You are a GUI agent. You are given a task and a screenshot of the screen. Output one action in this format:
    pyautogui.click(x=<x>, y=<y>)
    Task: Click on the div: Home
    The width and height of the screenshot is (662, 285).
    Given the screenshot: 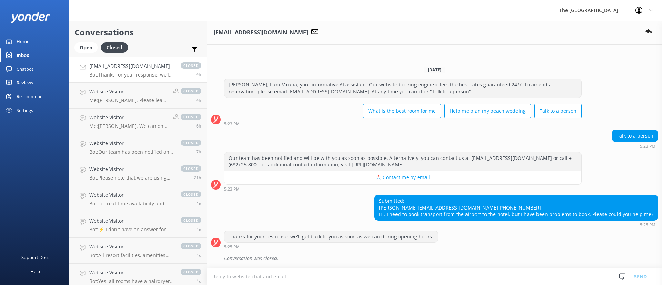 What is the action you would take?
    pyautogui.click(x=23, y=41)
    